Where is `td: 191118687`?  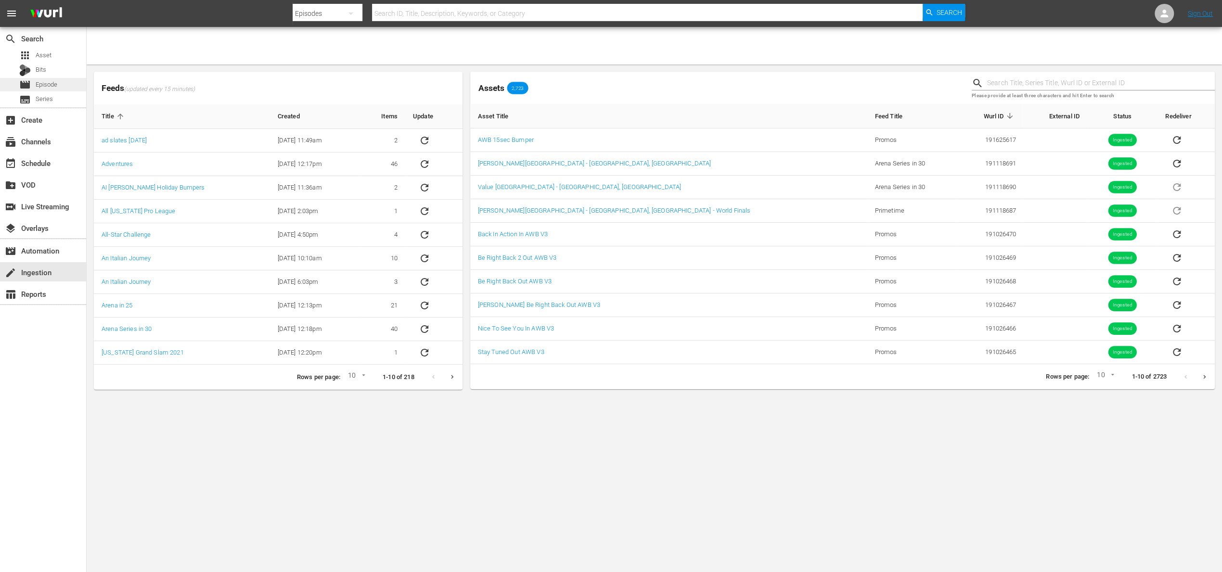
td: 191118687 is located at coordinates (991, 211).